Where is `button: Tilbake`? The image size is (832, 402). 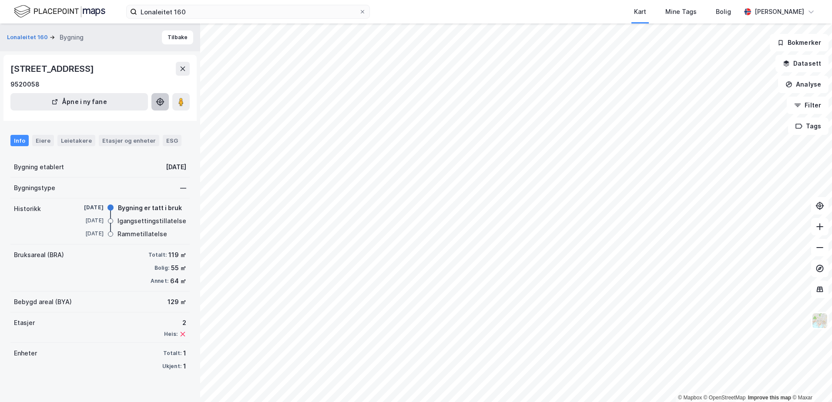 button: Tilbake is located at coordinates (178, 37).